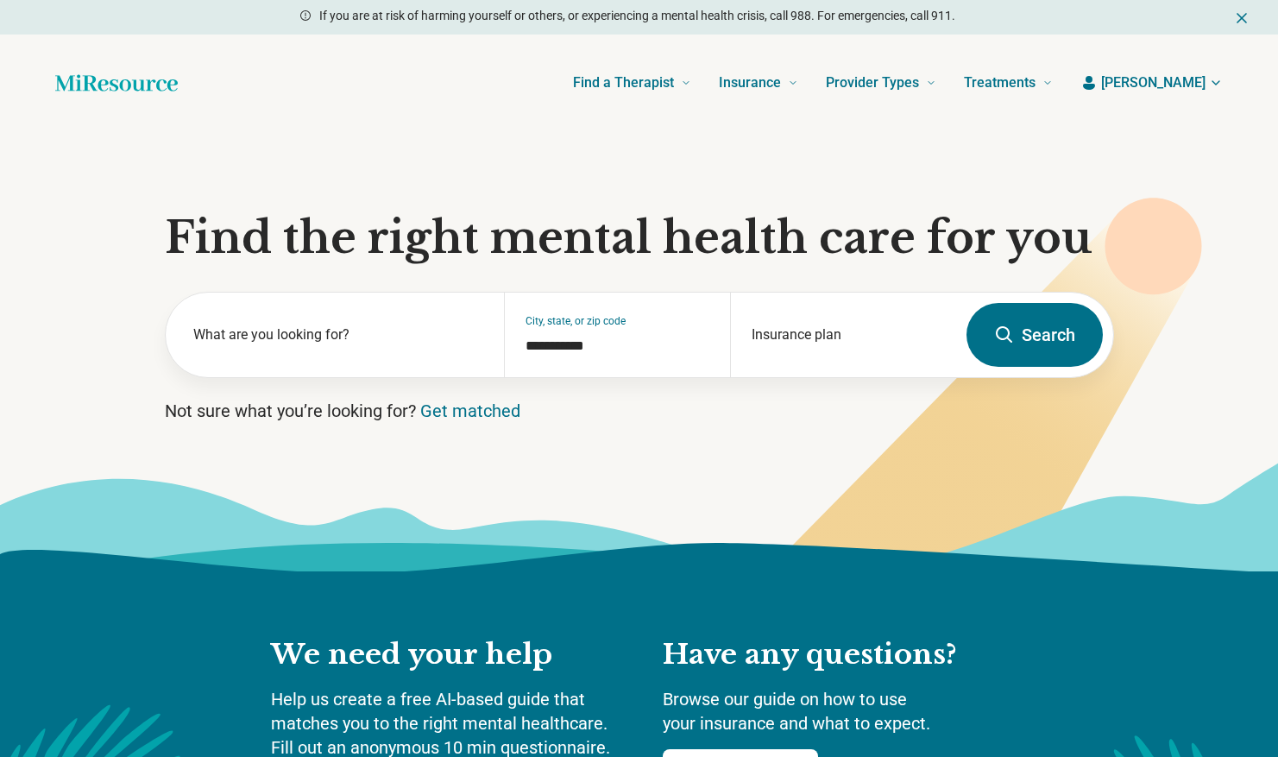 Image resolution: width=1278 pixels, height=757 pixels. What do you see at coordinates (999, 83) in the screenshot?
I see `span: Treatments` at bounding box center [999, 83].